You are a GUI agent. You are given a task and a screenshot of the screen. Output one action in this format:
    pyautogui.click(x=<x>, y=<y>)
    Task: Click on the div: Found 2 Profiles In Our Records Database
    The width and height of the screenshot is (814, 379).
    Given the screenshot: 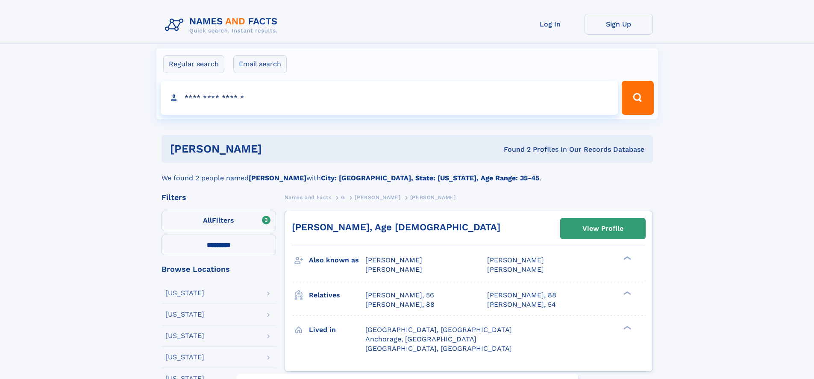 What is the action you would take?
    pyautogui.click(x=514, y=150)
    